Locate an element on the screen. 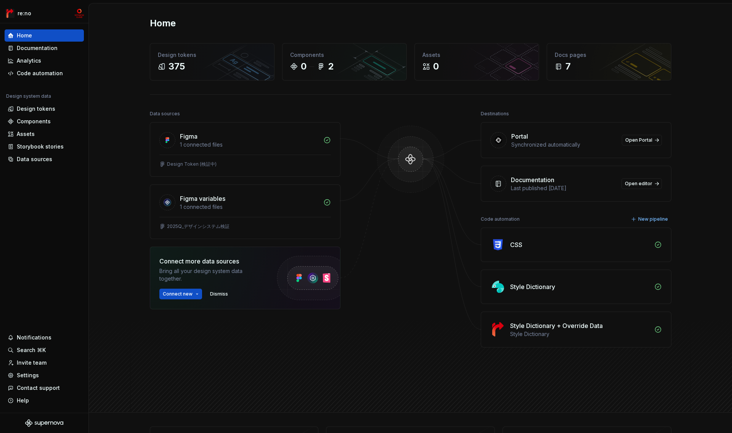 Image resolution: width=732 pixels, height=433 pixels. div: Analytics is located at coordinates (29, 61).